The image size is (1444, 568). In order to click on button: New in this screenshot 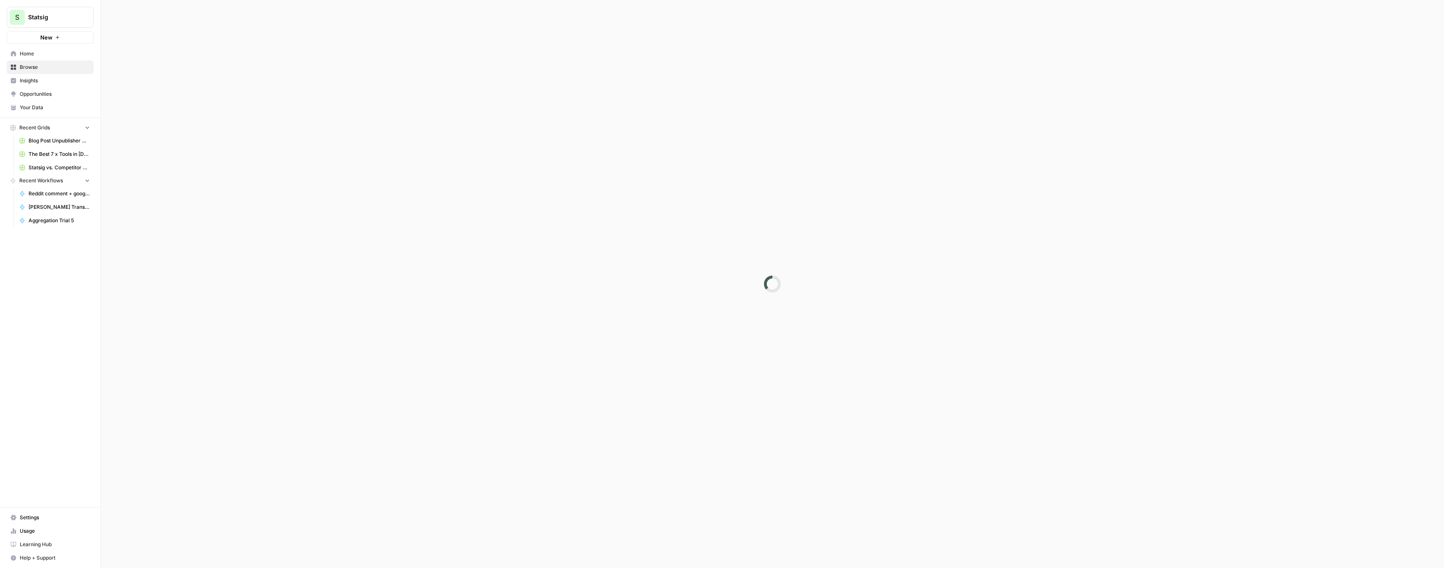, I will do `click(50, 37)`.